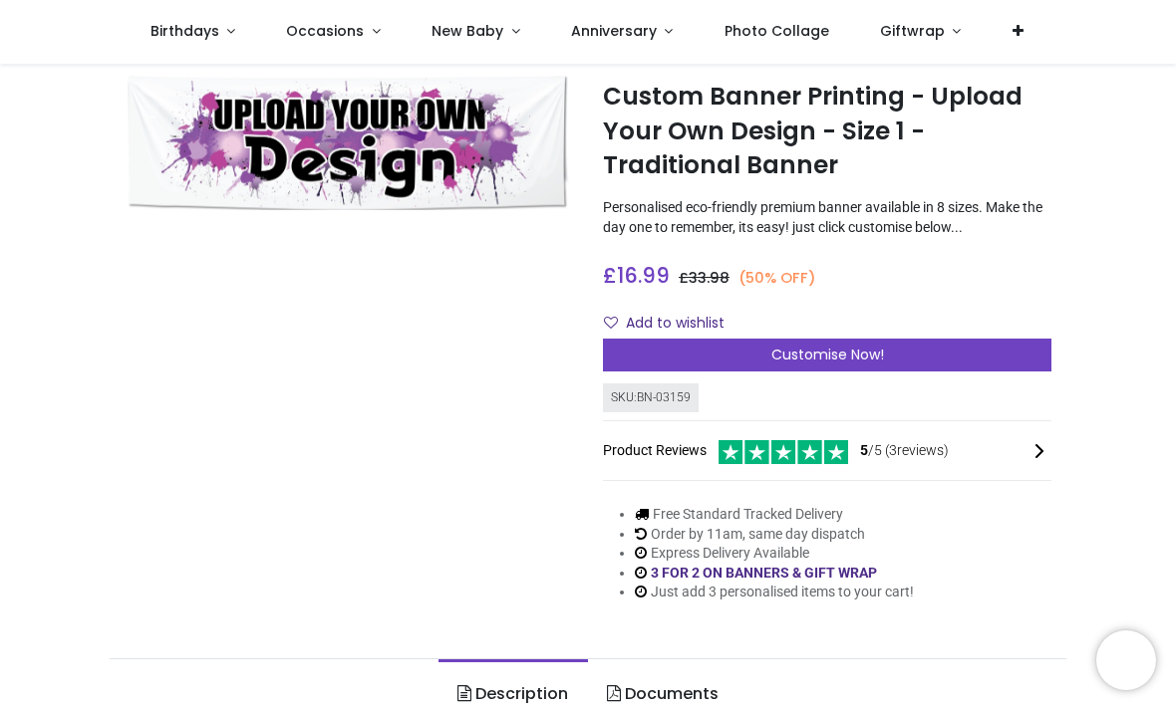 This screenshot has height=710, width=1176. What do you see at coordinates (349, 142) in the screenshot?
I see `img: Custom Banner Printing - Upload Your Own Design - Size 1 - Traditional Banner` at bounding box center [349, 142].